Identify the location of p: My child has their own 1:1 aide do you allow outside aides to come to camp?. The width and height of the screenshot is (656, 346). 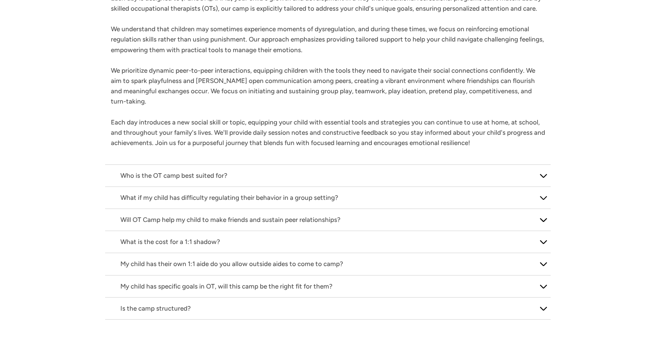
(328, 264).